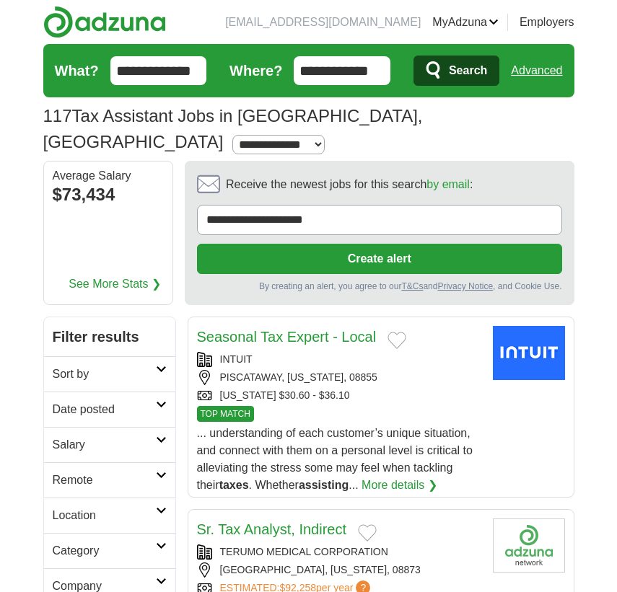  What do you see at coordinates (335, 459) in the screenshot?
I see `span: ... understanding of each customer’s unique situation, and connect with them on a personal level ...` at bounding box center [335, 459].